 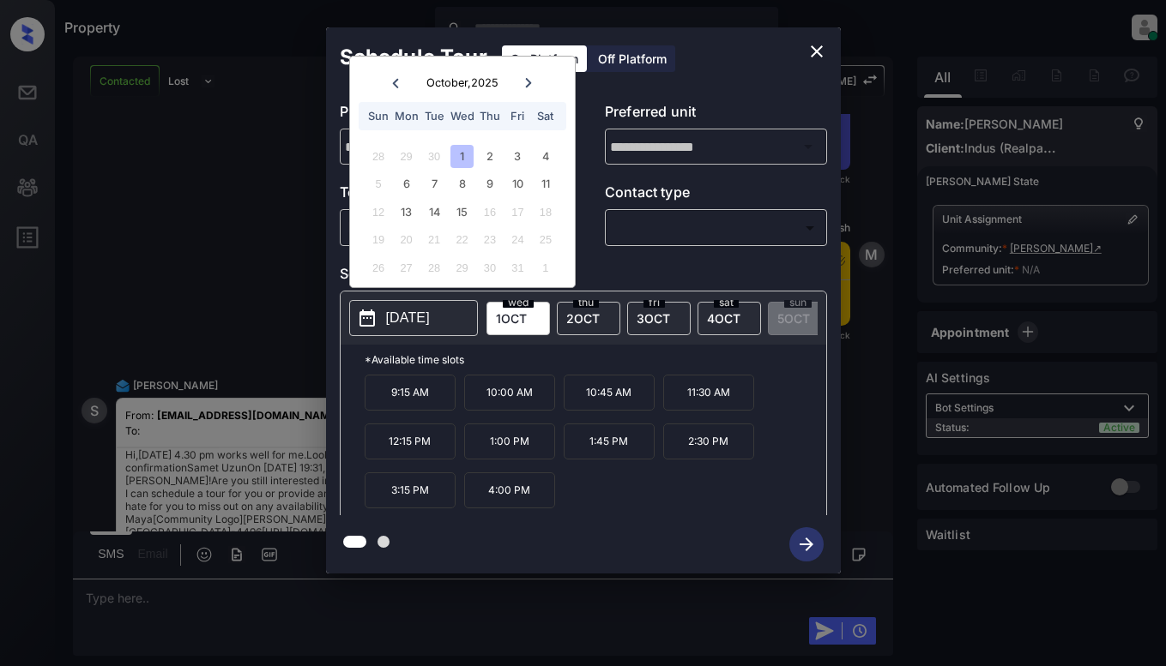 I want to click on div: In Person, so click(x=450, y=227).